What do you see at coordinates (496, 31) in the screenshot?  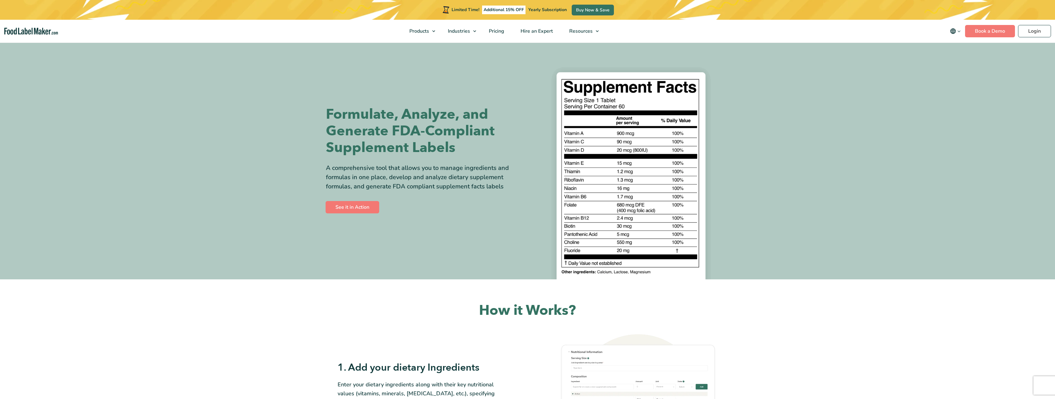 I see `span: Pricing` at bounding box center [496, 31].